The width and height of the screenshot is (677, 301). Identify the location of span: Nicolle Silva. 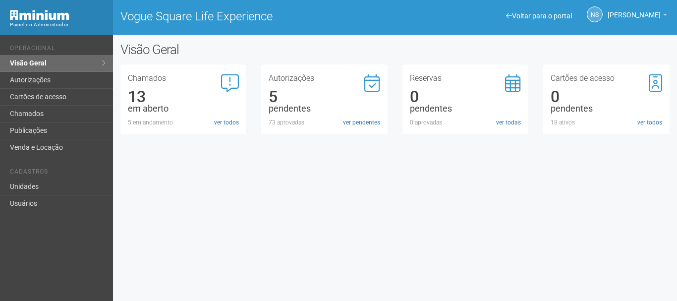
(634, 10).